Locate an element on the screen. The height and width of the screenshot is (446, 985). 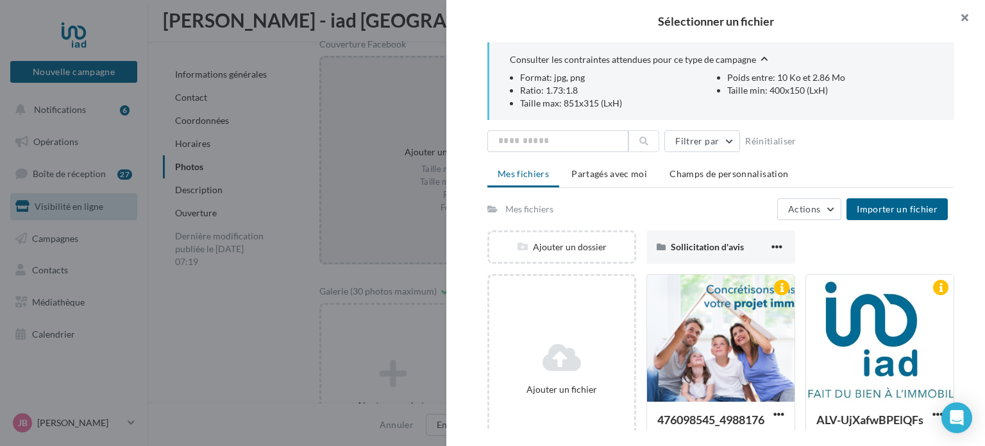
span: Mes fichiers is located at coordinates (523, 173).